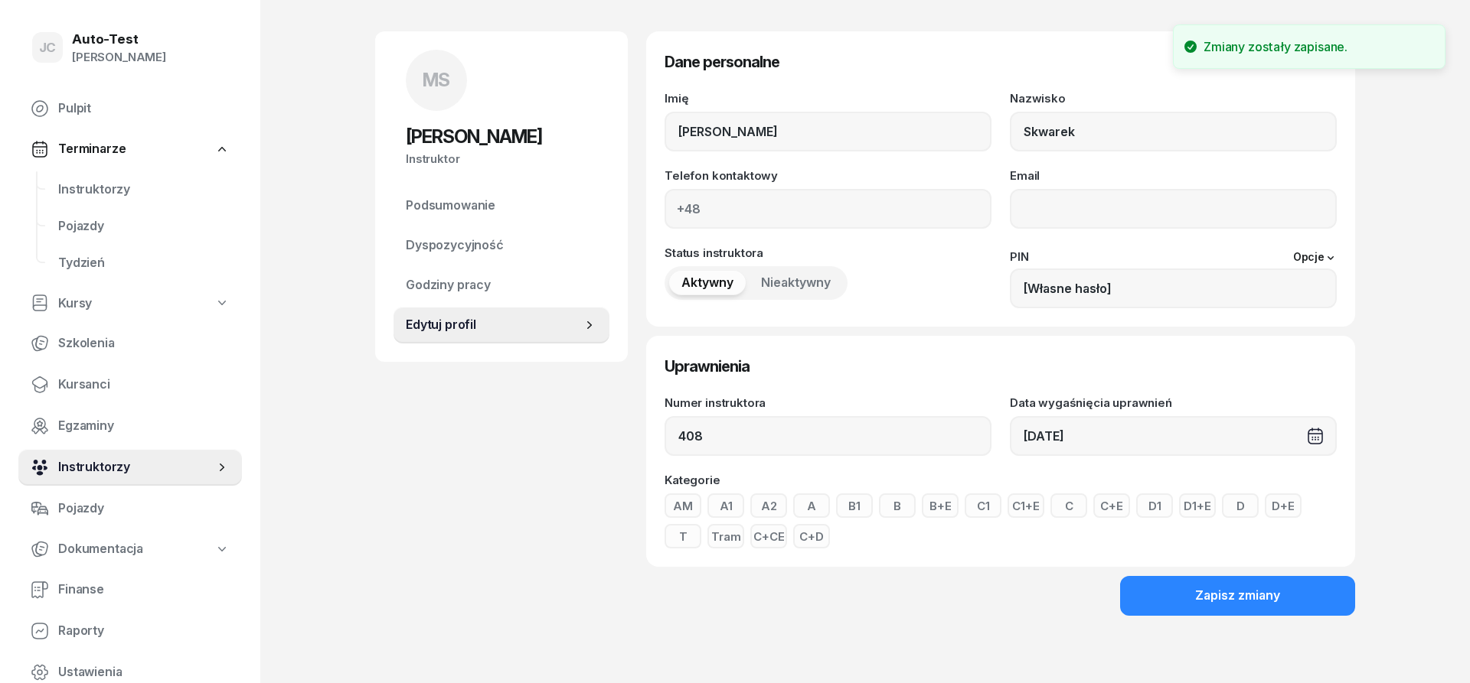 Image resolution: width=1470 pixels, height=683 pixels. Describe the element at coordinates (130, 426) in the screenshot. I see `a: Egzaminy` at that location.